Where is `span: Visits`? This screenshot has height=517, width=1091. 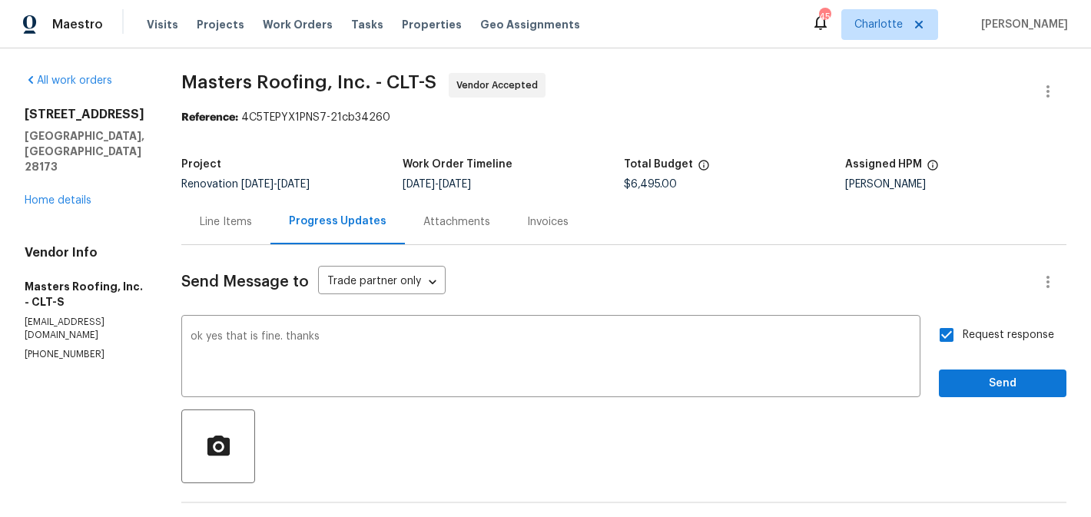 span: Visits is located at coordinates (162, 25).